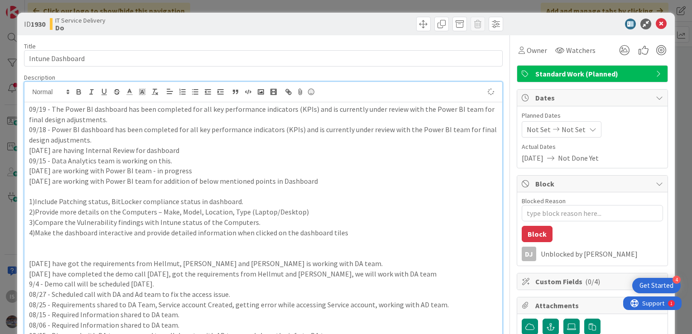 The height and width of the screenshot is (334, 692). I want to click on p: 08/06 - Required Information shared to DA team., so click(263, 325).